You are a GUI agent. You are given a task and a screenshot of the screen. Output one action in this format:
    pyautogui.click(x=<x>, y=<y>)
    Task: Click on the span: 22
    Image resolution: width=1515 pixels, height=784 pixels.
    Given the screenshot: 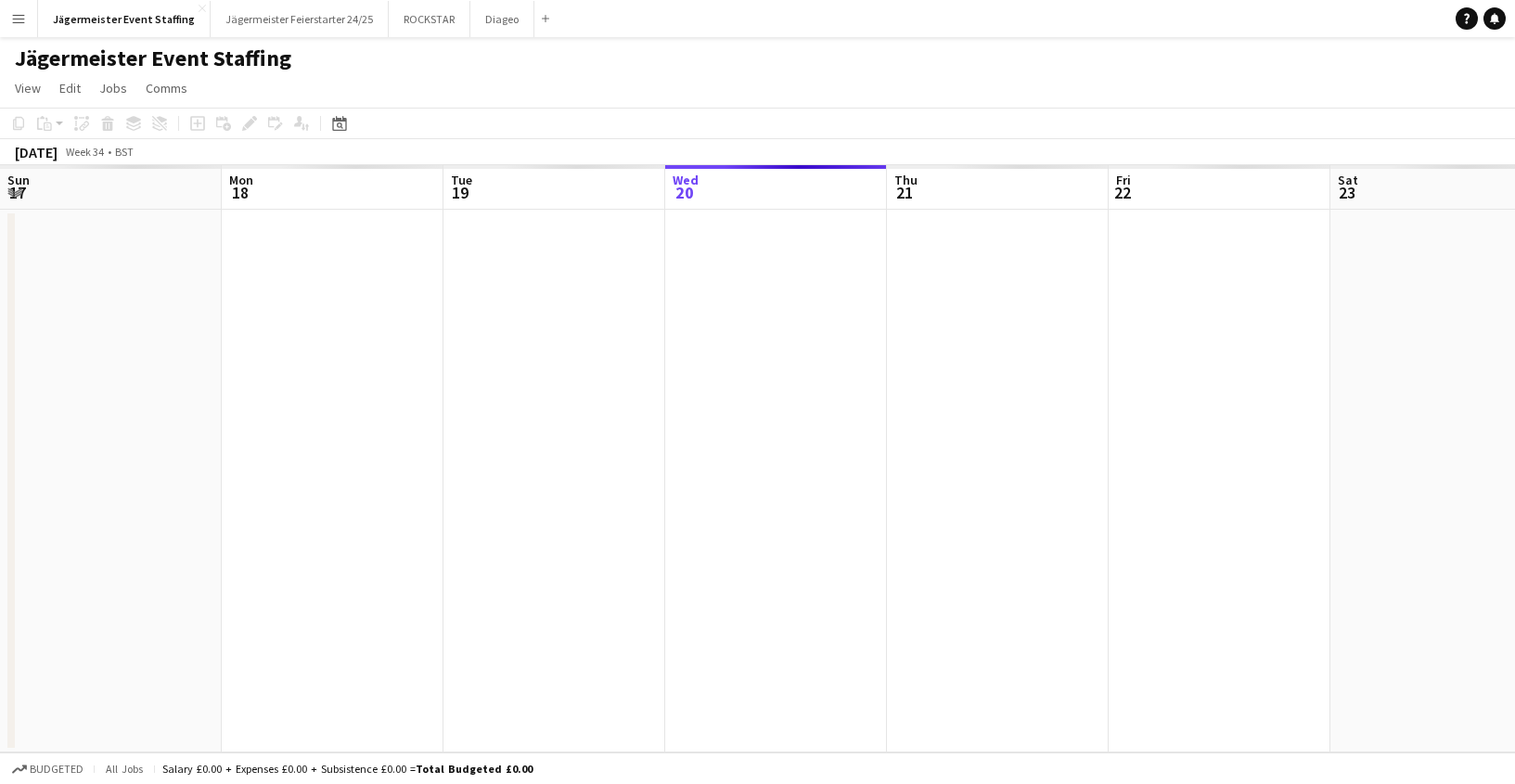 What is the action you would take?
    pyautogui.click(x=1121, y=192)
    